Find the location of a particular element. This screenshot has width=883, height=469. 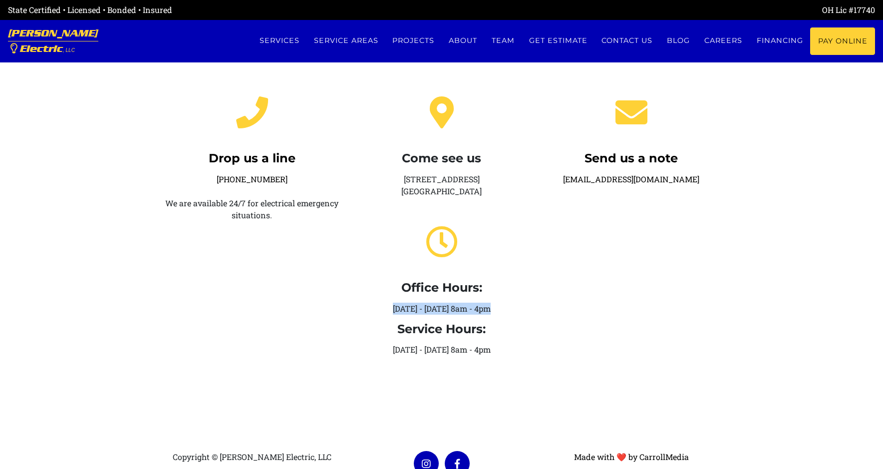

span: Made with ❤ by CarrollMedia is located at coordinates (632, 456).